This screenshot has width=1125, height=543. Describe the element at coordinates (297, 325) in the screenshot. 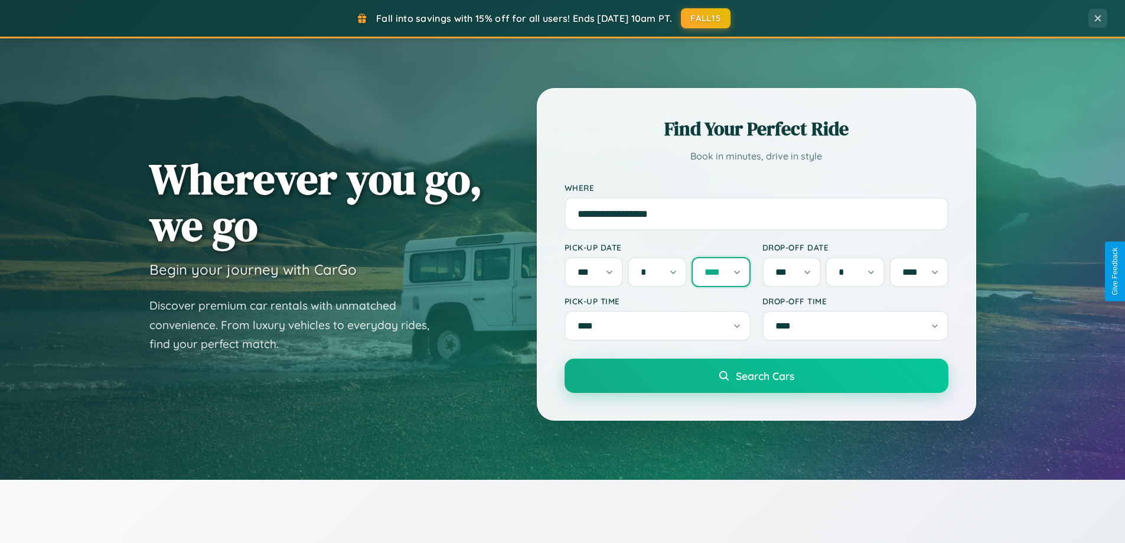

I see `p: Discover premium car rentals with unmatched convenience. From luxury vehicles to everyday rides, ...` at that location.